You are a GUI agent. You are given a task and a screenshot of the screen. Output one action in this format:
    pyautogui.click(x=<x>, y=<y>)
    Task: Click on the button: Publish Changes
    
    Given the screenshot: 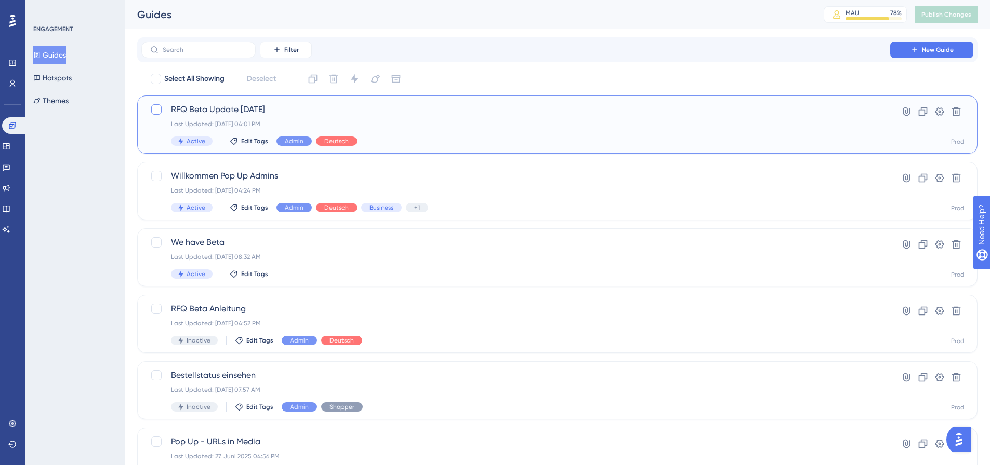 What is the action you would take?
    pyautogui.click(x=946, y=15)
    